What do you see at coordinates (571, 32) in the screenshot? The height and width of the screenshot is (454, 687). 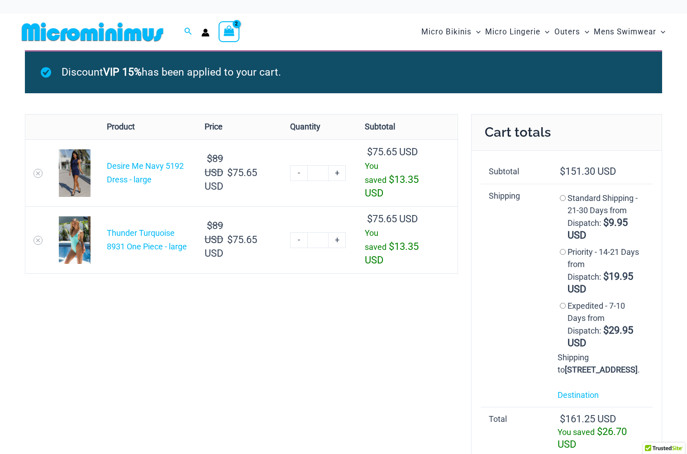 I see `a: OutersMenu ToggleMenu Toggle` at bounding box center [571, 32].